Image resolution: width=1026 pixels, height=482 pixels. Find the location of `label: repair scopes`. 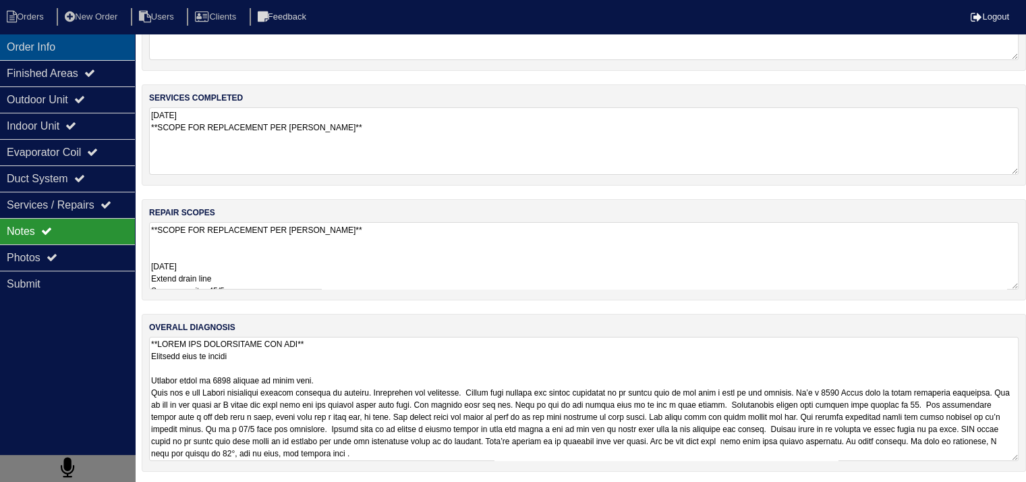

label: repair scopes is located at coordinates (182, 213).